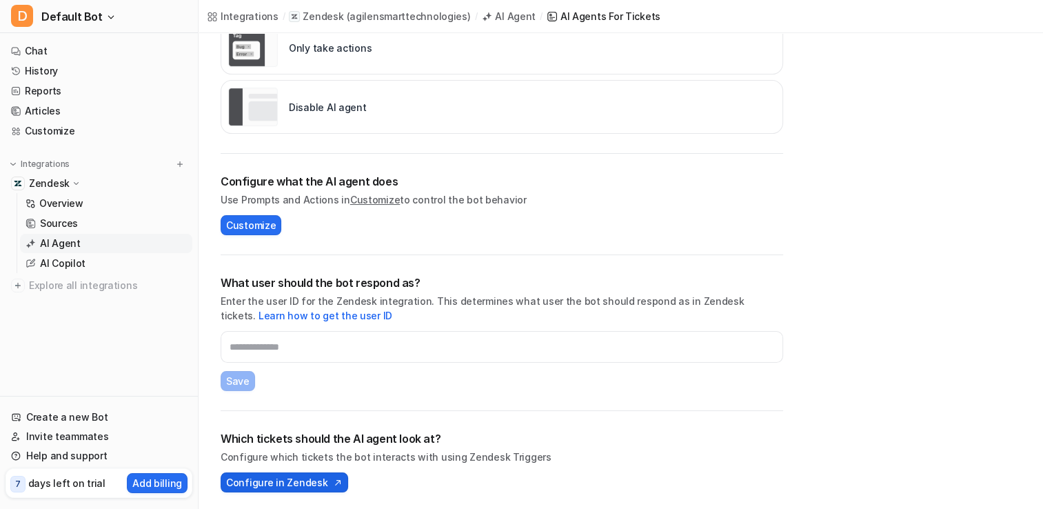 This screenshot has height=509, width=1043. Describe the element at coordinates (251, 225) in the screenshot. I see `span: Customize` at that location.